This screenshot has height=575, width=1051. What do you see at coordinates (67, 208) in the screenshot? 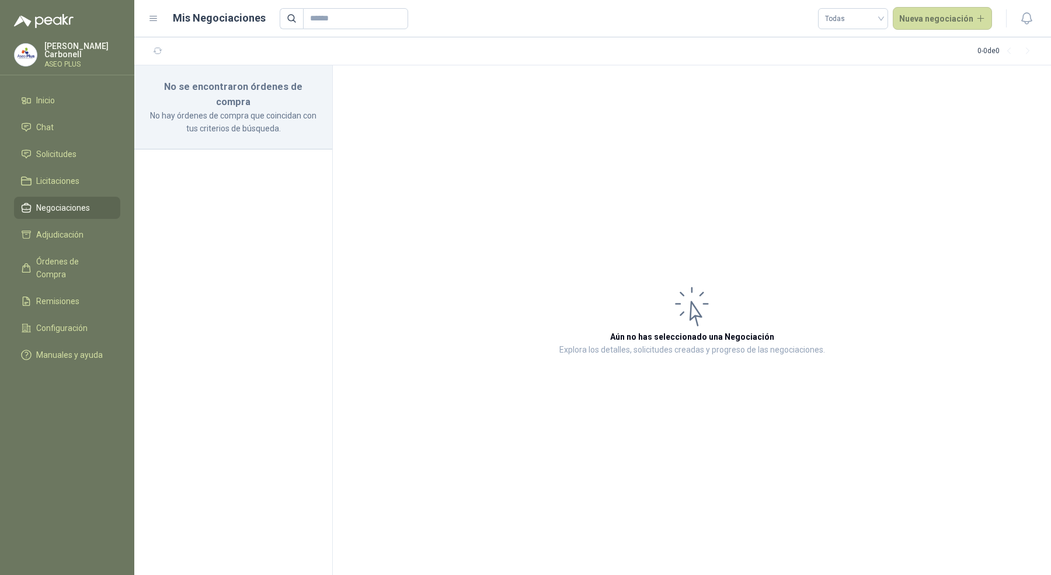
I see `a: Negociaciones` at bounding box center [67, 208].